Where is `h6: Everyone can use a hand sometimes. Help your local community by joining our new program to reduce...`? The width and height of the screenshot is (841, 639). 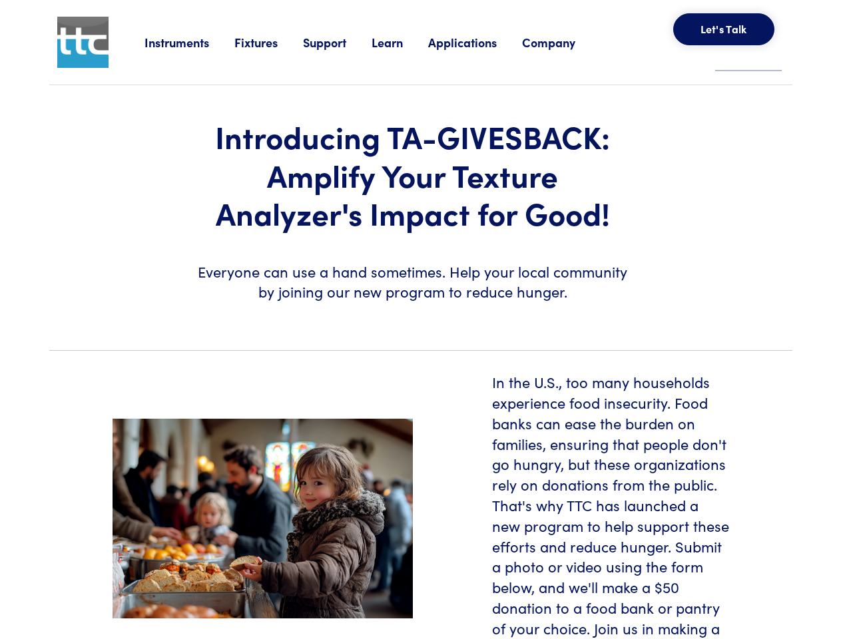
h6: Everyone can use a hand sometimes. Help your local community by joining our new program to reduce... is located at coordinates (413, 282).